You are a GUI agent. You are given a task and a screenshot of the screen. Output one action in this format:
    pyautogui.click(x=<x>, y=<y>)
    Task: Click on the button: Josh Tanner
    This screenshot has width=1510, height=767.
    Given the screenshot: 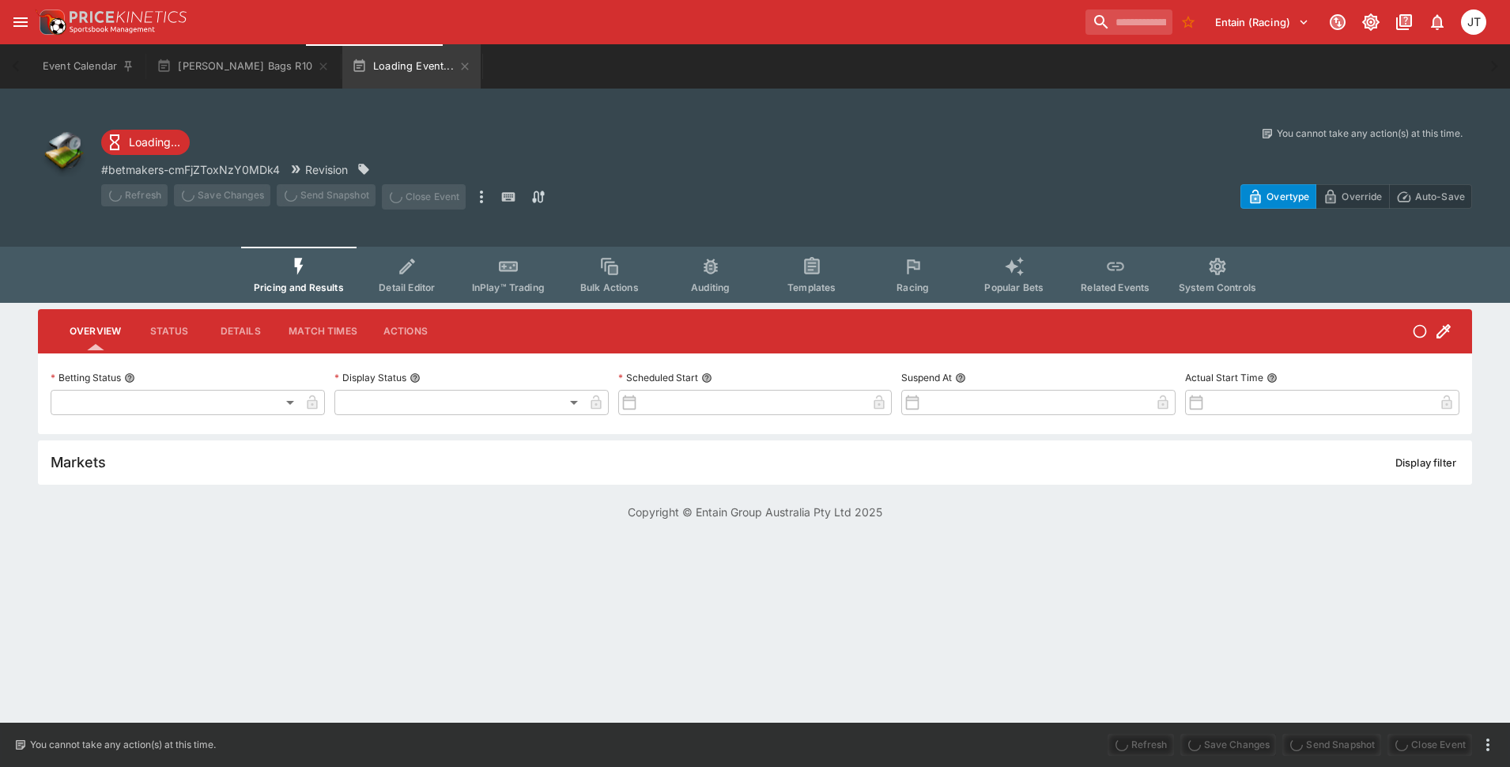 What is the action you would take?
    pyautogui.click(x=1473, y=22)
    